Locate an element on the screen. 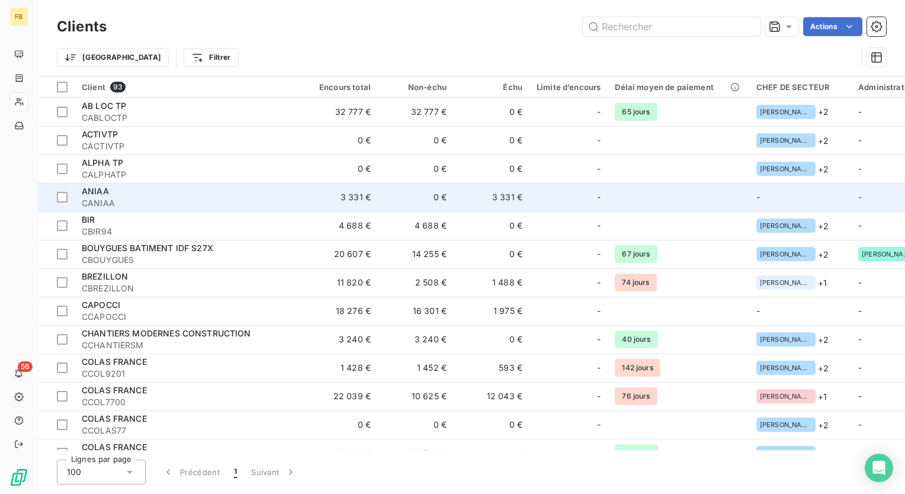  span: Client is located at coordinates (94, 87).